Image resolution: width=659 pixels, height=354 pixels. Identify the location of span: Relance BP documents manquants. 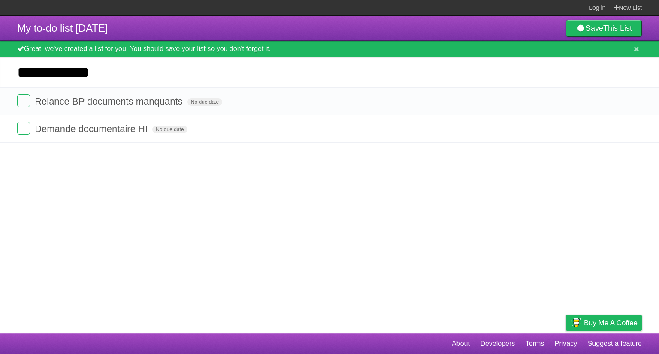
(109, 101).